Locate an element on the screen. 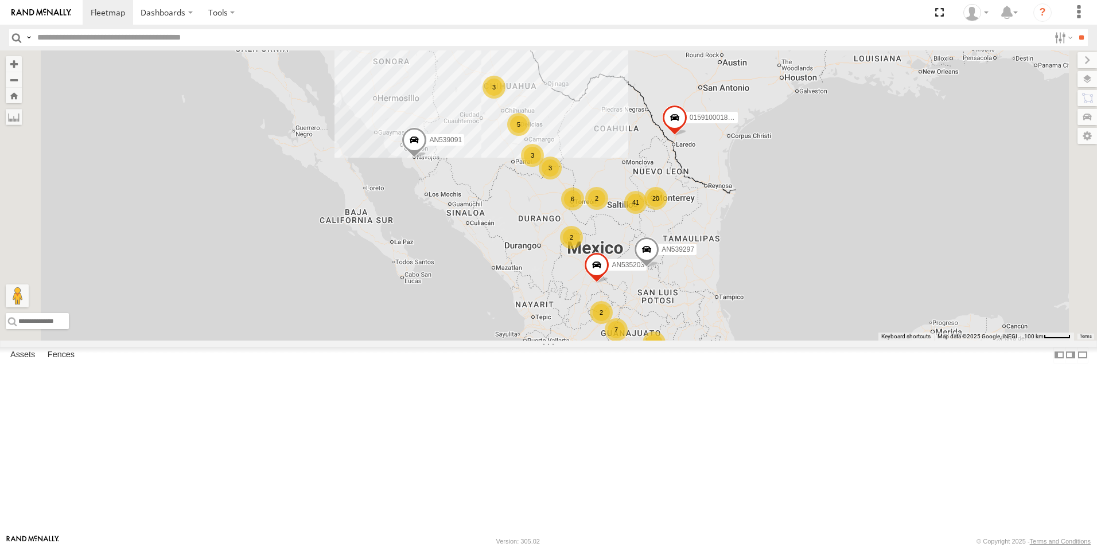  span: 100 km is located at coordinates (1034, 336).